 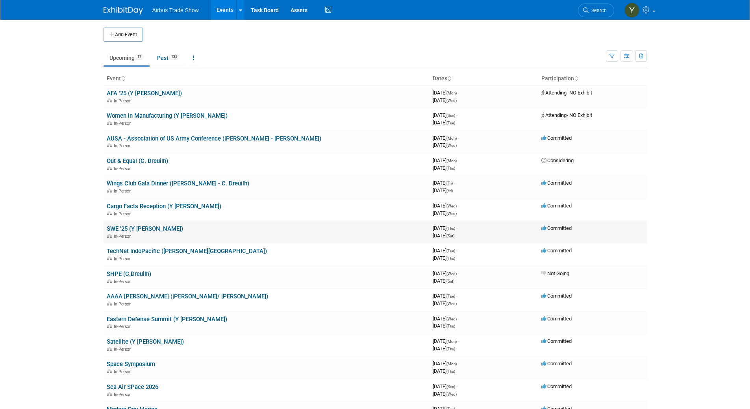 What do you see at coordinates (137, 161) in the screenshot?
I see `a: Out & Equal (C. Dreuilh)` at bounding box center [137, 161].